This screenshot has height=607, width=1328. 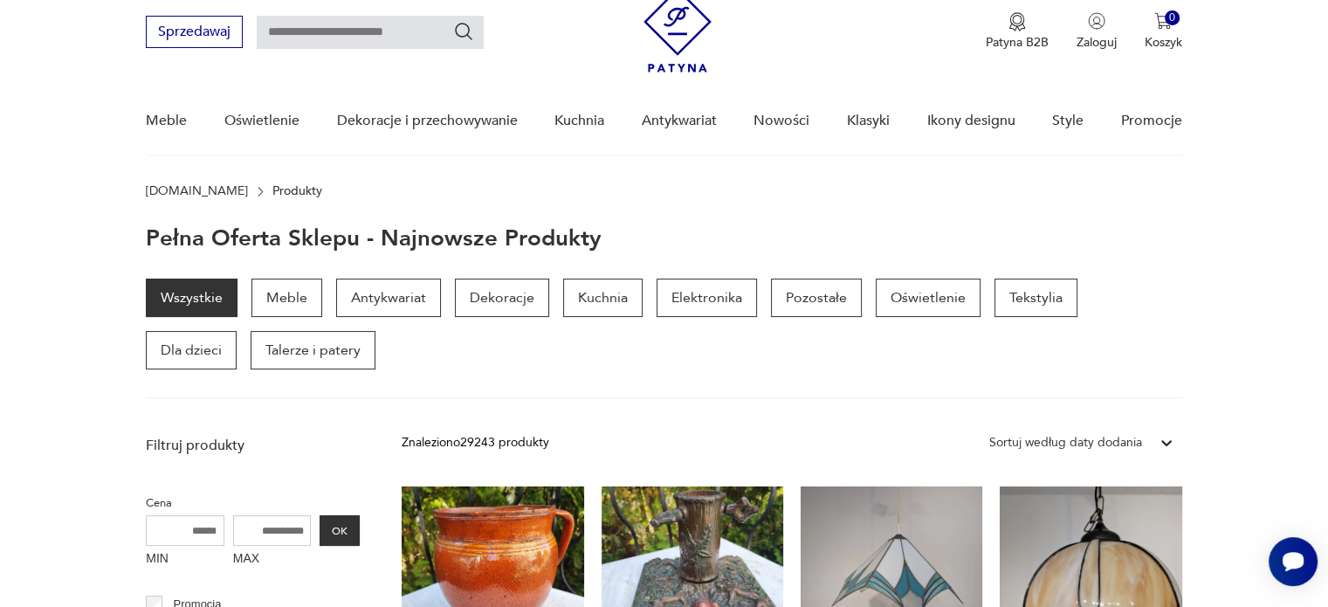 What do you see at coordinates (191, 350) in the screenshot?
I see `p: Dla dzieci` at bounding box center [191, 350].